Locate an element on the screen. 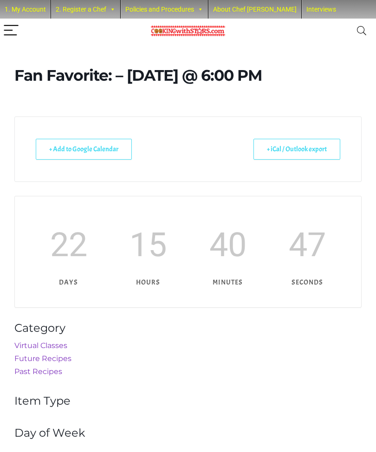 The image size is (376, 452). p: hours is located at coordinates (148, 282).